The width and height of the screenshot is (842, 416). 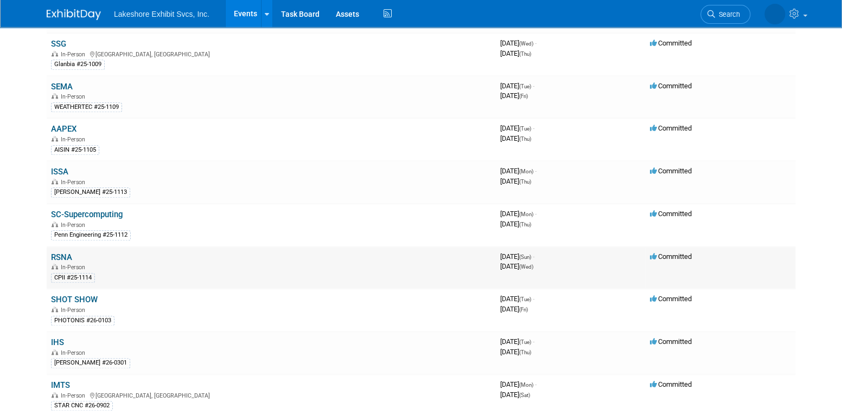 What do you see at coordinates (75, 150) in the screenshot?
I see `div: AISIN #25-1105` at bounding box center [75, 150].